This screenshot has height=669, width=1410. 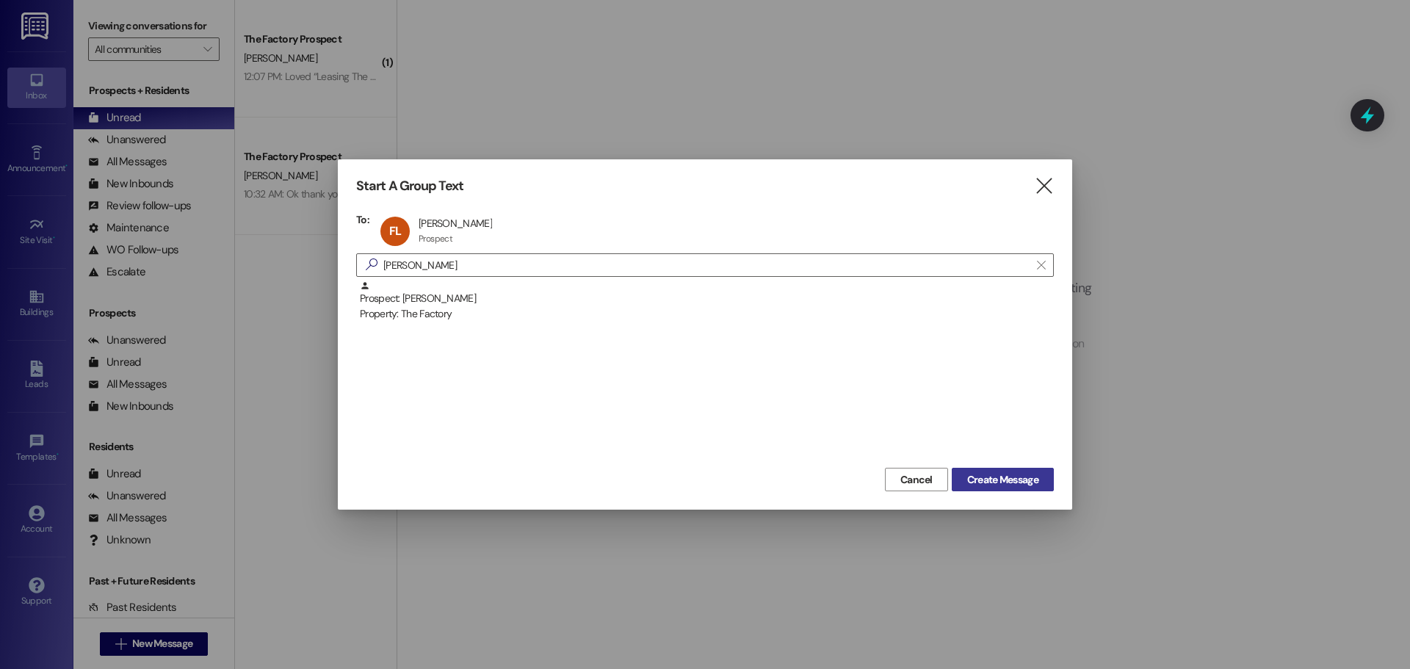 I want to click on h3: Start A Group Text, so click(x=410, y=186).